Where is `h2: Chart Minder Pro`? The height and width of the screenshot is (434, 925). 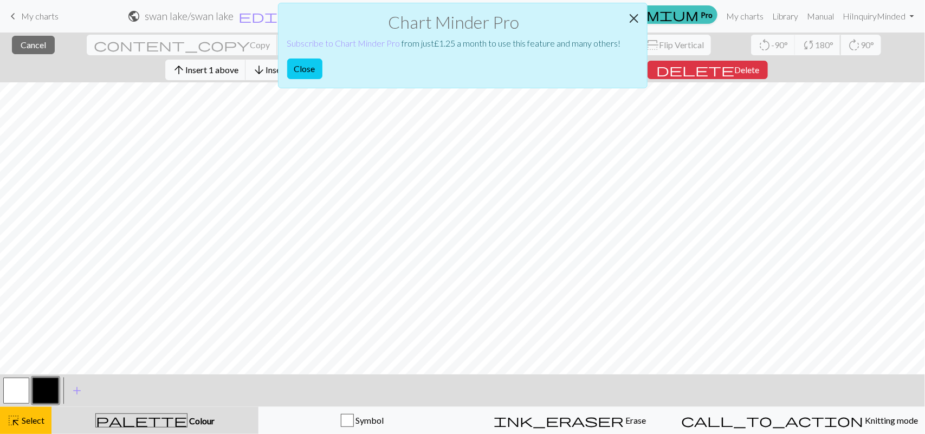 h2: Chart Minder Pro is located at coordinates (454, 22).